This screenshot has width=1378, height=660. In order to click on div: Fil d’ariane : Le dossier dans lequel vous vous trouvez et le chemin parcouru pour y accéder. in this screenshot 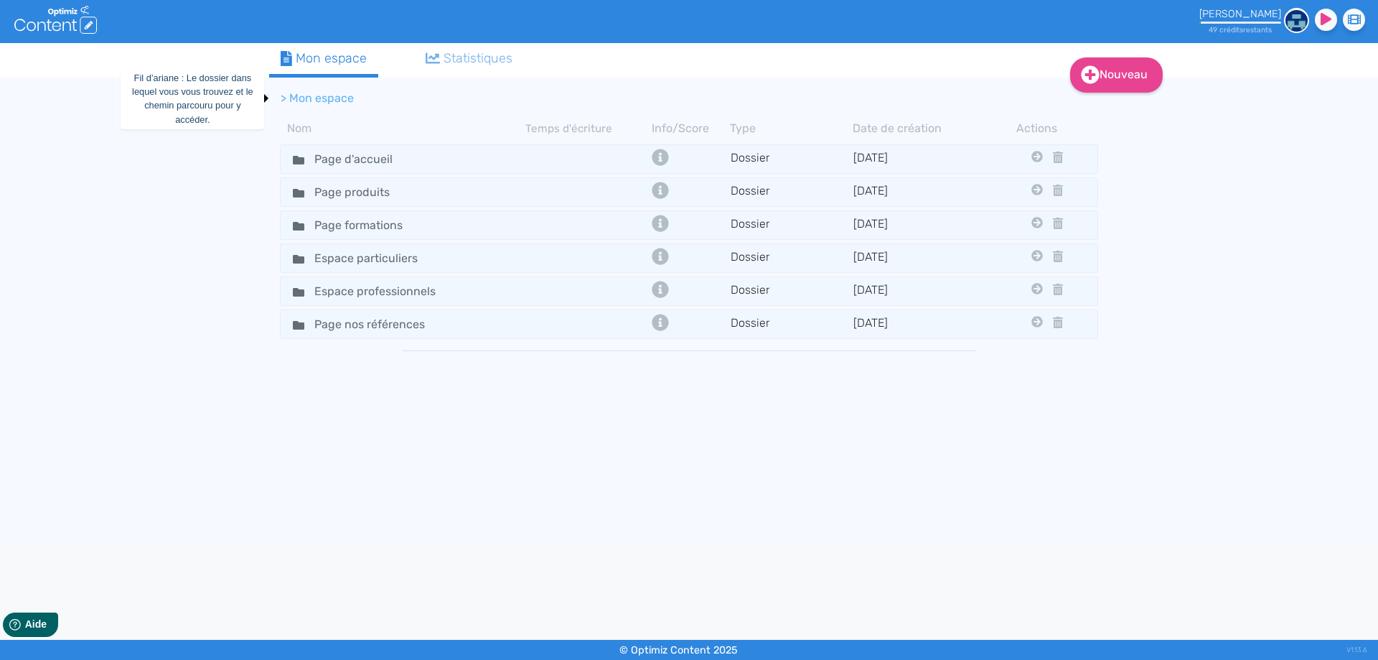, I will do `click(192, 98)`.